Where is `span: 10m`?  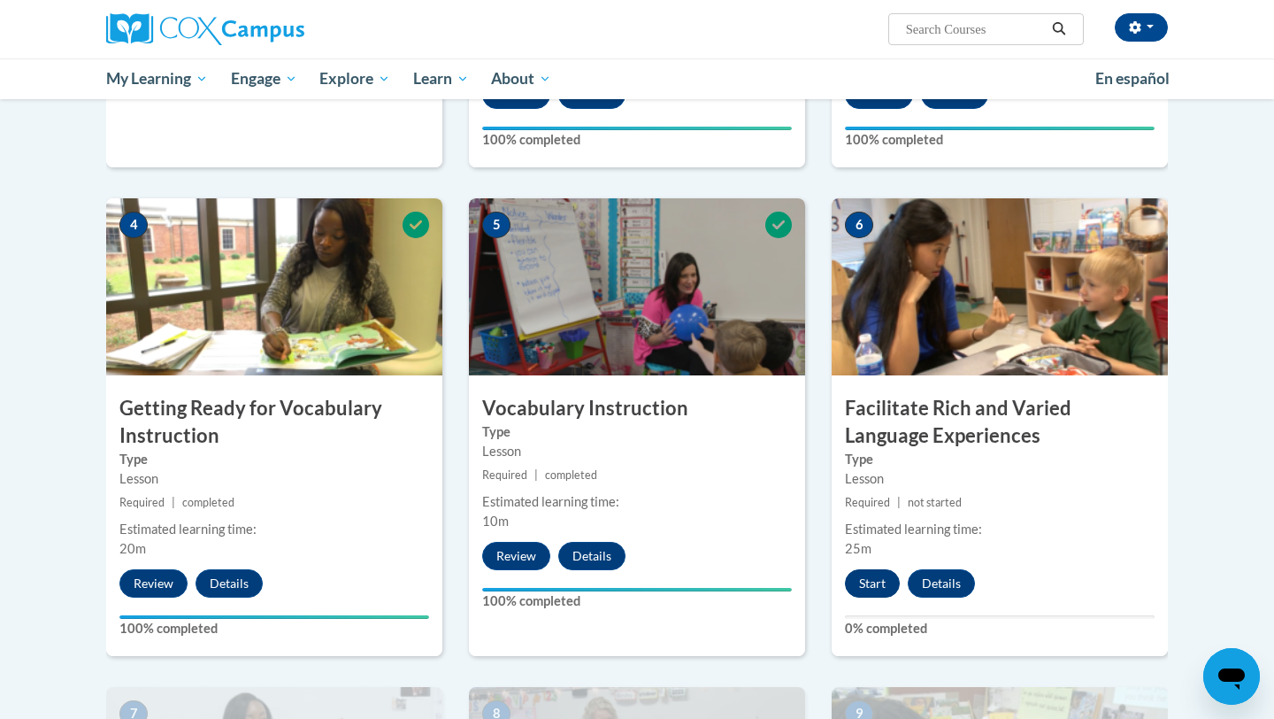
span: 10m is located at coordinates (496, 520).